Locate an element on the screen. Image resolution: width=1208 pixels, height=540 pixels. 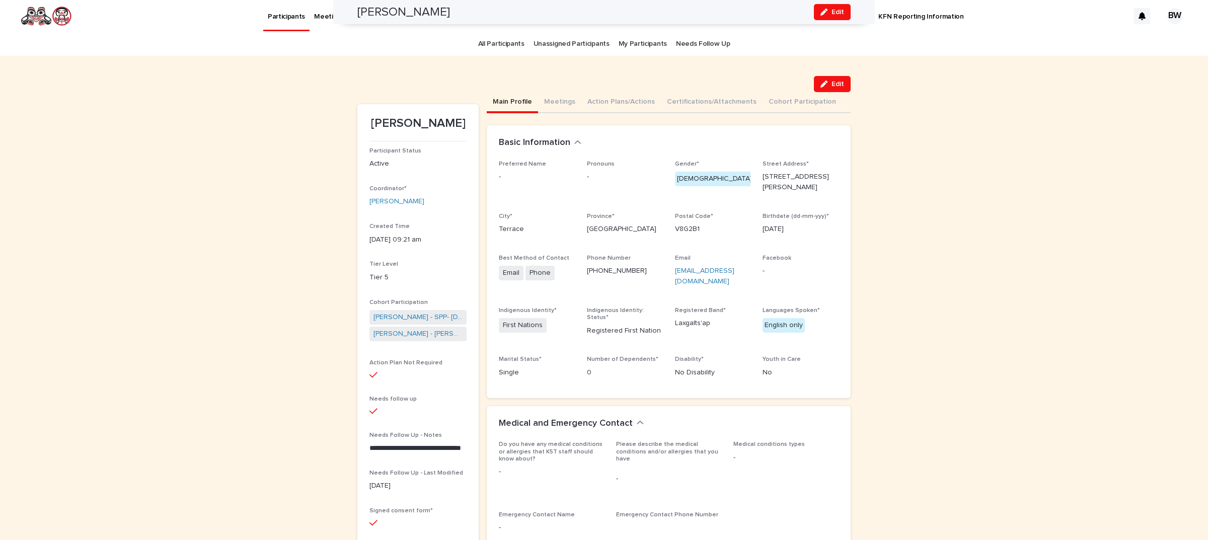
span: Created Time is located at coordinates (390, 227).